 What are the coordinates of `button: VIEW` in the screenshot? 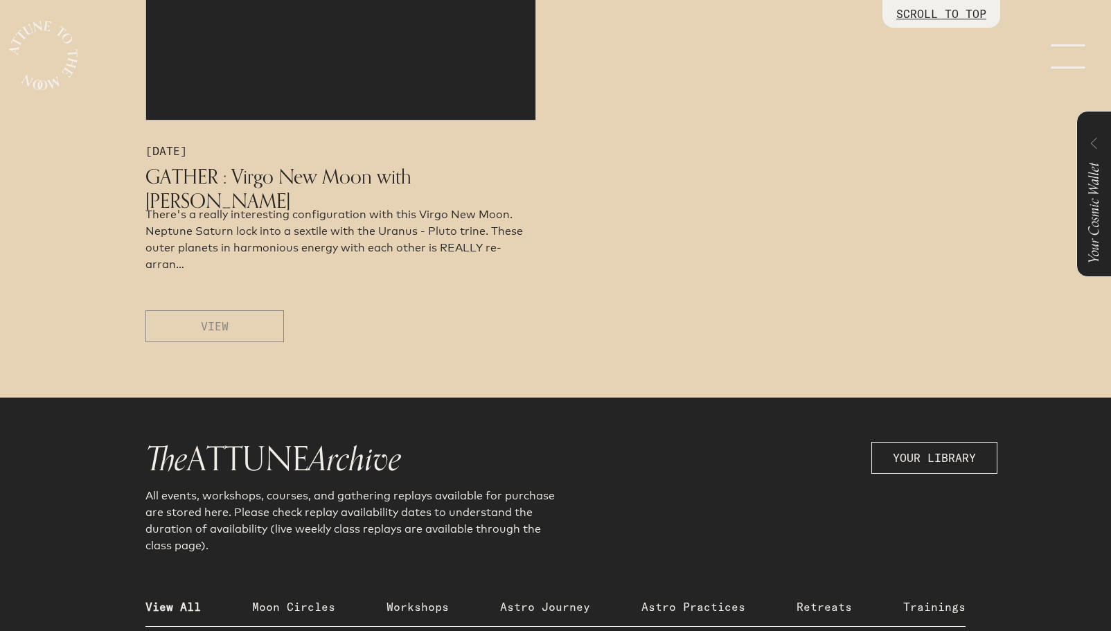 It's located at (215, 326).